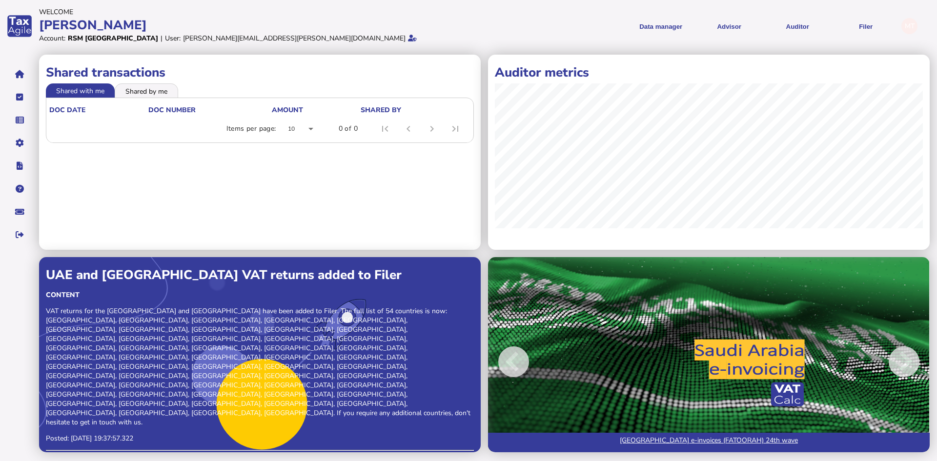 This screenshot has height=461, width=937. What do you see at coordinates (260, 72) in the screenshot?
I see `h1: Shared transactions` at bounding box center [260, 72].